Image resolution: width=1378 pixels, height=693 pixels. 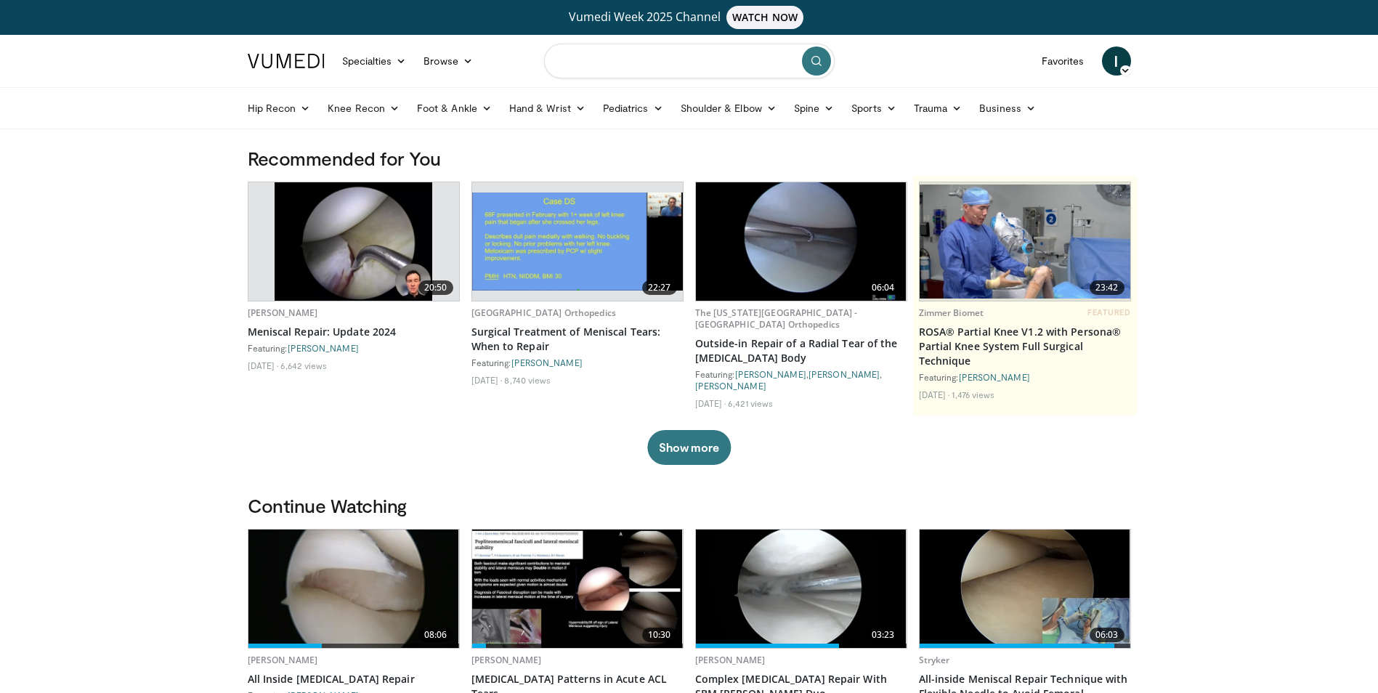 I want to click on li: 8,740 views, so click(x=527, y=380).